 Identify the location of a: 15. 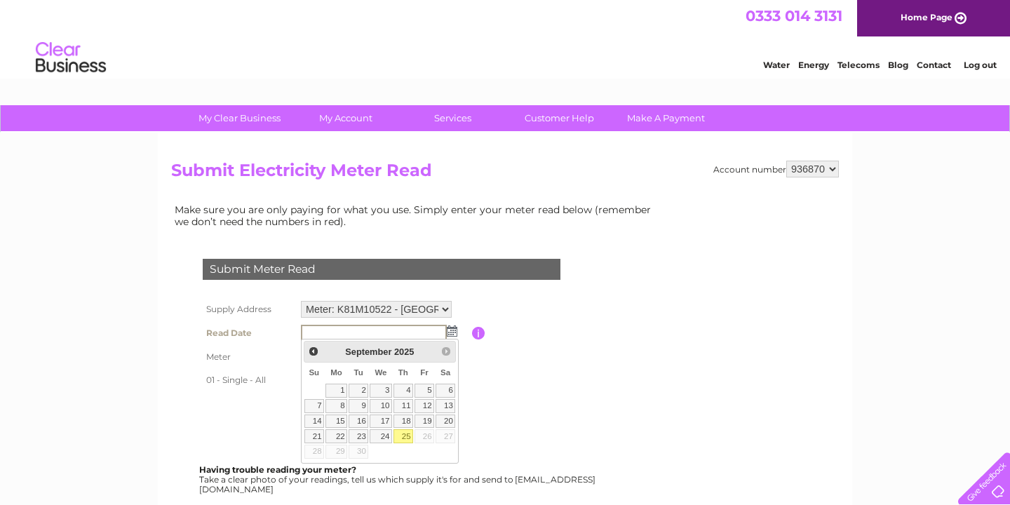
(336, 421).